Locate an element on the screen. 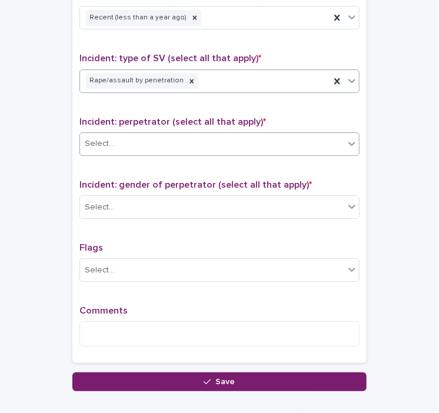 The width and height of the screenshot is (439, 413). span: Flags is located at coordinates (91, 248).